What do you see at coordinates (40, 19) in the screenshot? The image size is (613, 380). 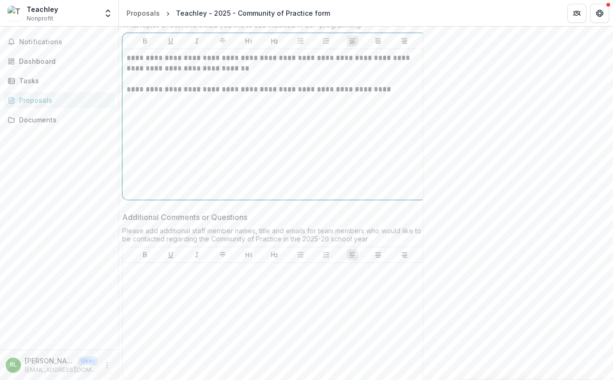 I see `span: Nonprofit` at bounding box center [40, 19].